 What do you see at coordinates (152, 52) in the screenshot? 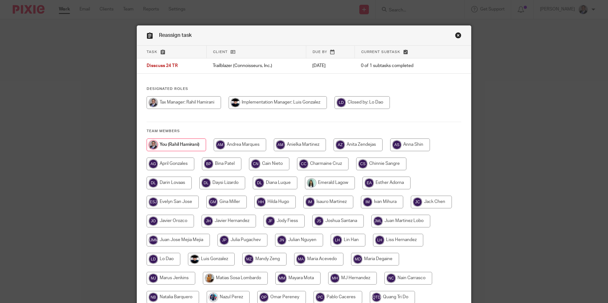
I see `span: Task` at bounding box center [152, 52].